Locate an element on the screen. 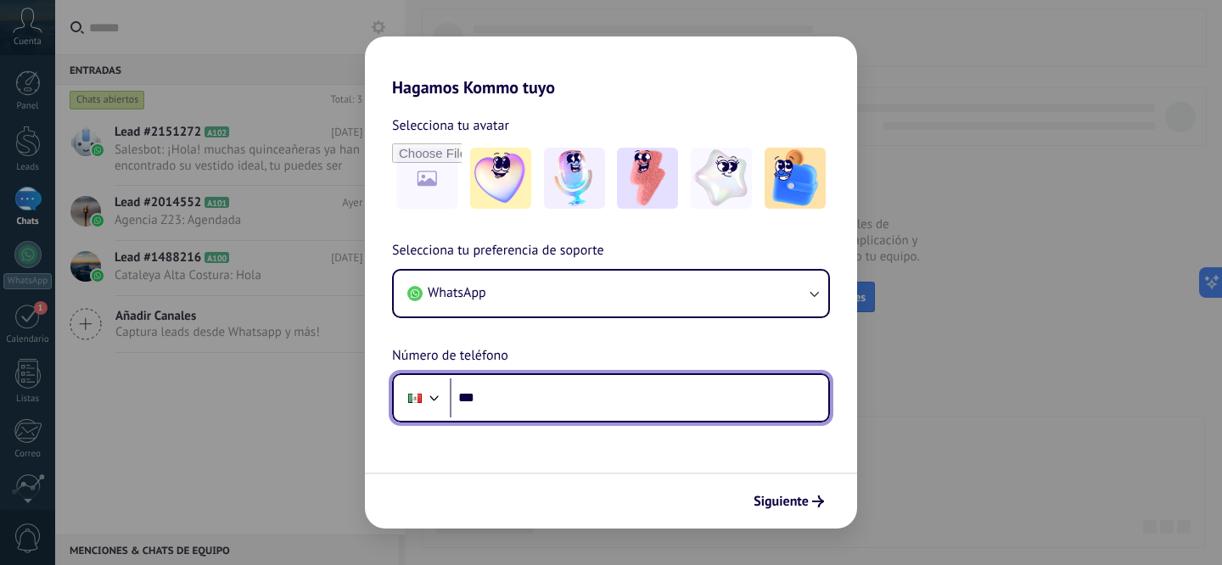  span: WhatsApp is located at coordinates (457, 293).